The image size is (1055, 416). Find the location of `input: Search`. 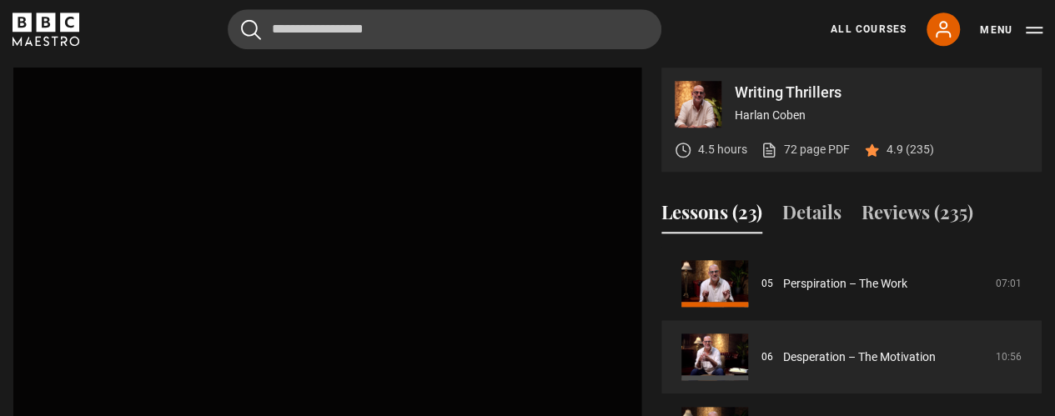

input: Search is located at coordinates (445, 29).